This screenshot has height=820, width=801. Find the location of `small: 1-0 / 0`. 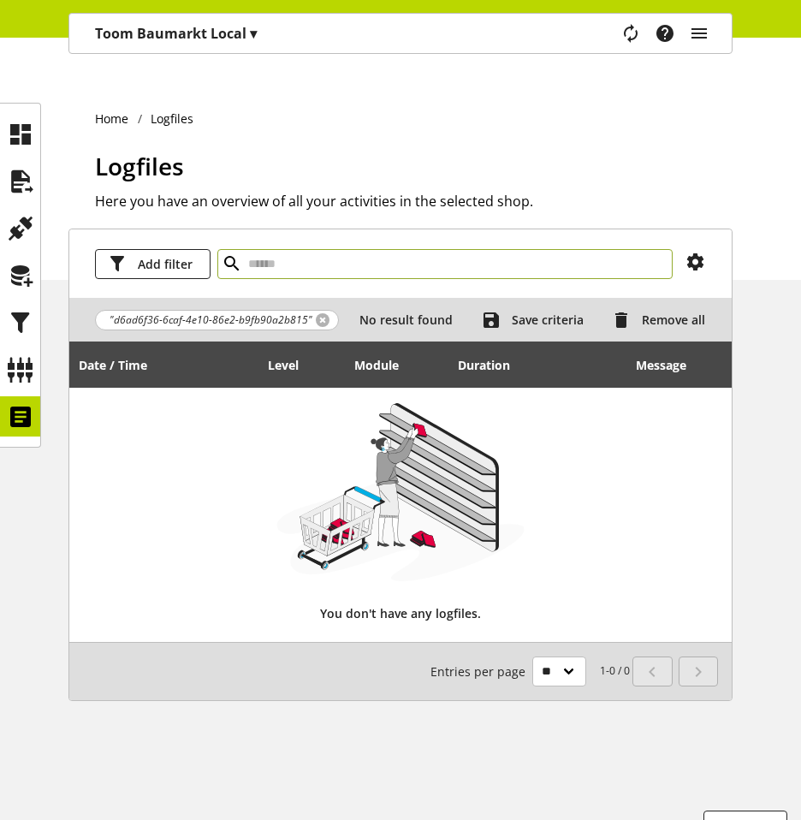

small: 1-0 / 0 is located at coordinates (530, 671).